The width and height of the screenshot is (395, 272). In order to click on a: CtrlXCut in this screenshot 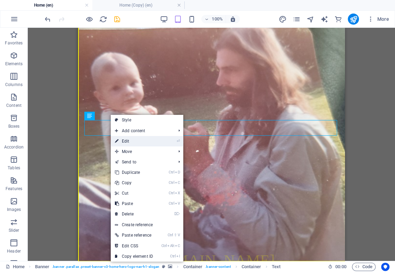, I will do `click(134, 193)`.